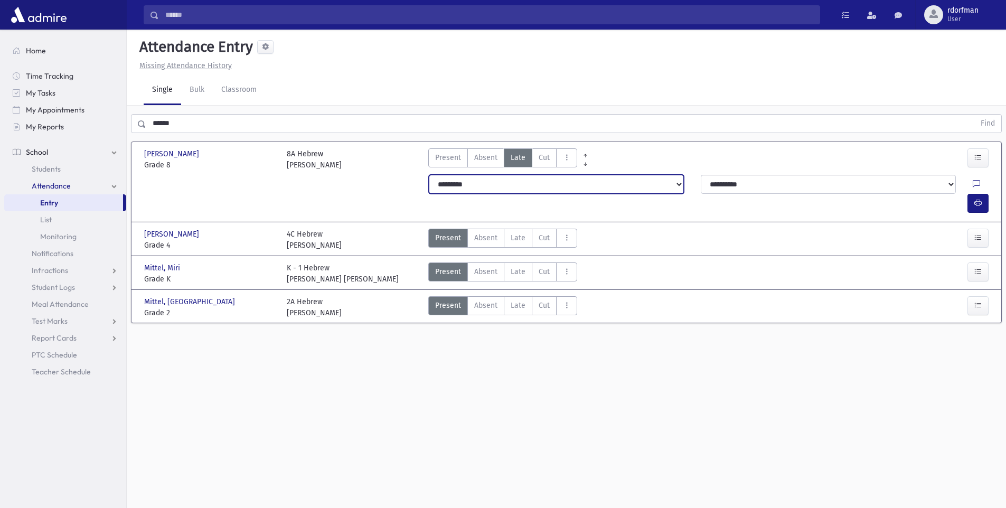 Image resolution: width=1006 pixels, height=508 pixels. I want to click on a: Meal Attendance, so click(65, 304).